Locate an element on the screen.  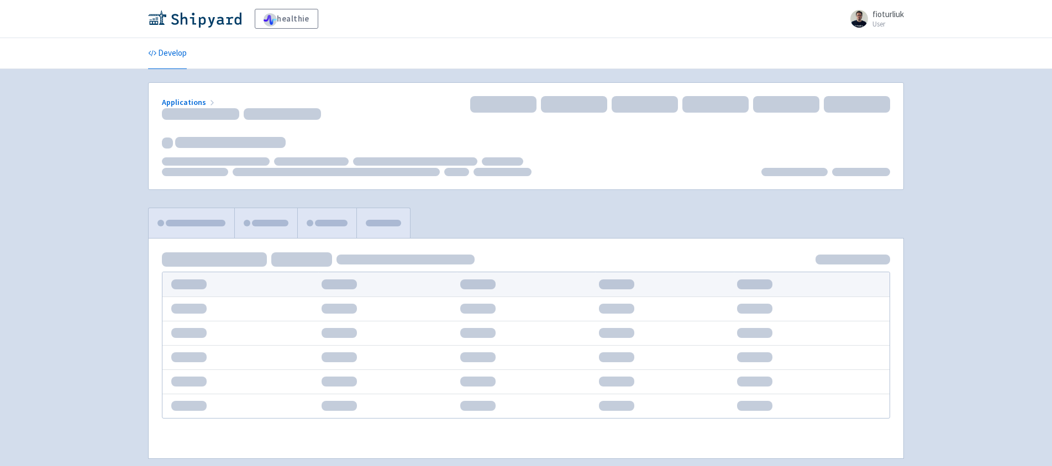
a: fioturliuk User is located at coordinates (873, 19).